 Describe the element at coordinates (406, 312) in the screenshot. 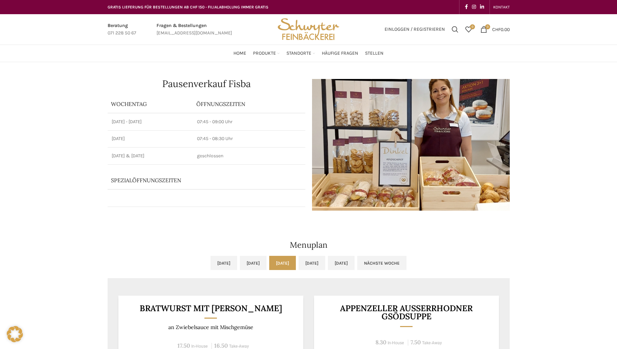

I see `h3: Appenzeller Ausserrhodner Gsödsuppe` at that location.